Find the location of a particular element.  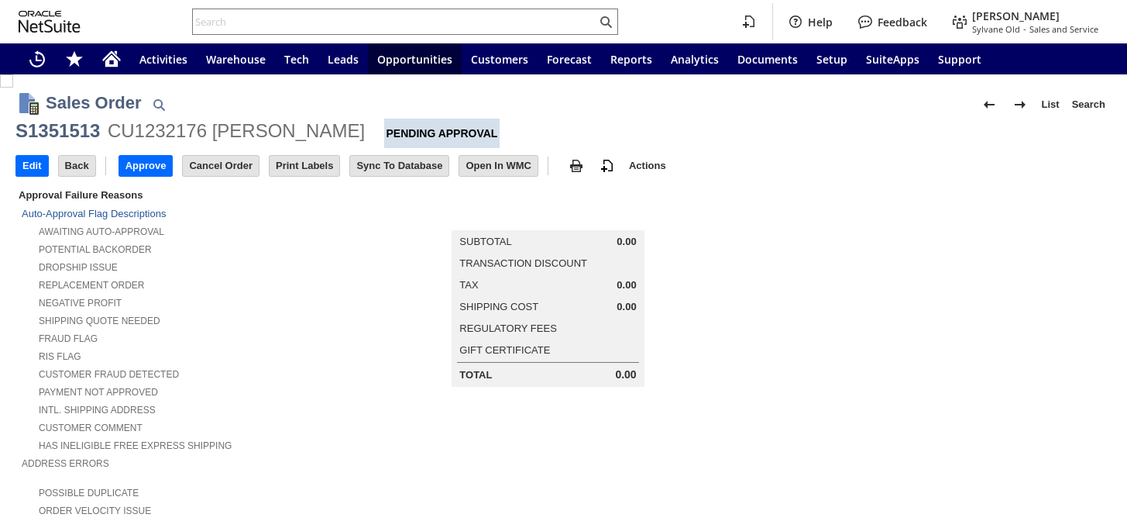

a: Actions is located at coordinates (648, 165).